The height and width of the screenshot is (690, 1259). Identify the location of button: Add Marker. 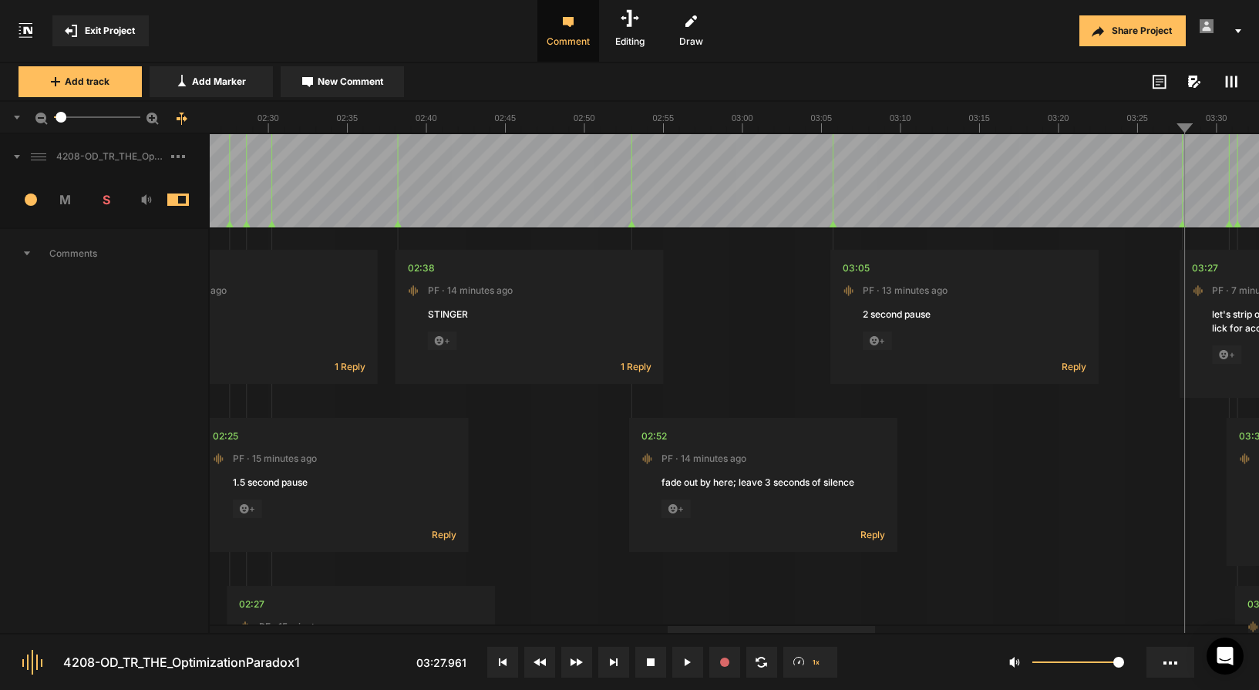
(211, 82).